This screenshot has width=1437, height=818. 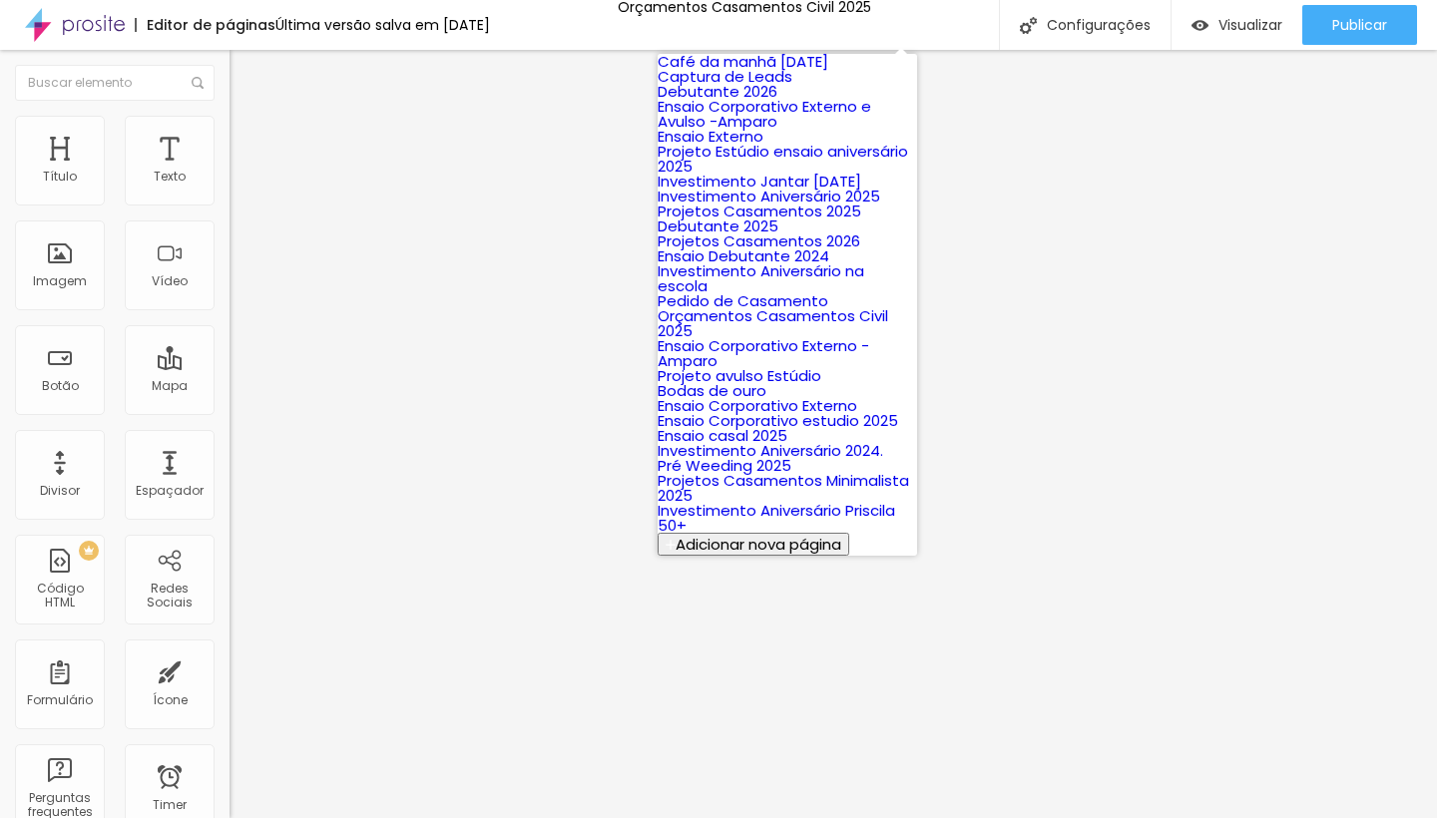 What do you see at coordinates (60, 386) in the screenshot?
I see `div: Botão` at bounding box center [60, 386].